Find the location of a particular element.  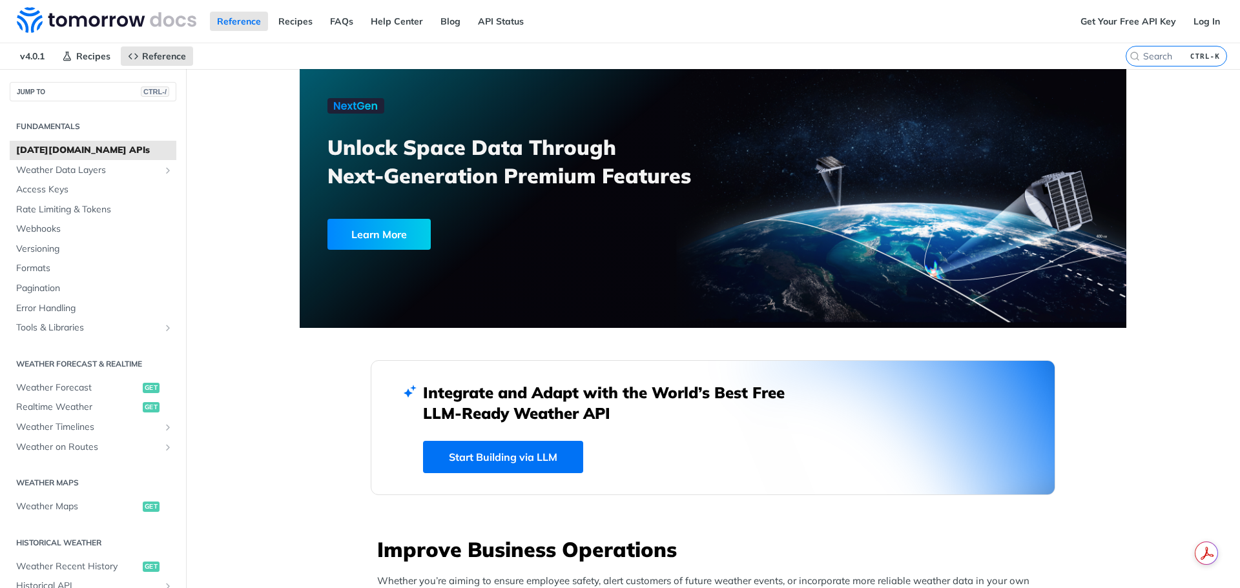

h2: Weather Maps is located at coordinates (93, 483).